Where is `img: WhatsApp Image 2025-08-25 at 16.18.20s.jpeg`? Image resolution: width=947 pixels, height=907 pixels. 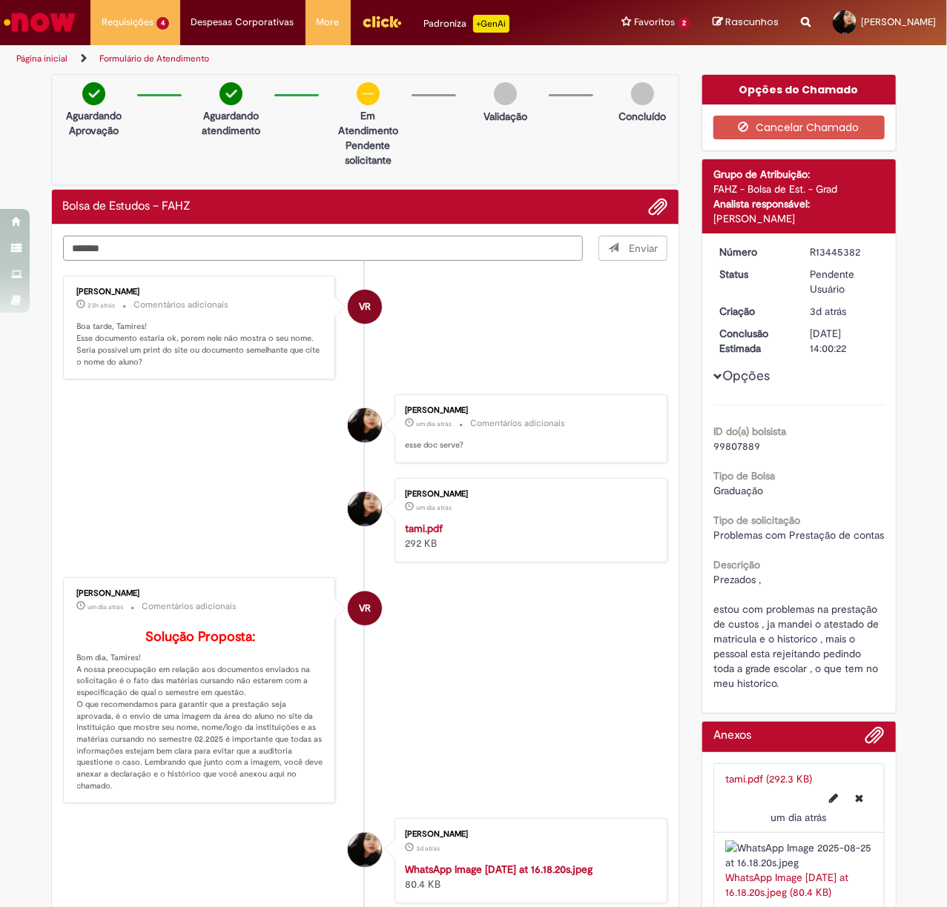
img: WhatsApp Image 2025-08-25 at 16.18.20s.jpeg is located at coordinates (798, 855).